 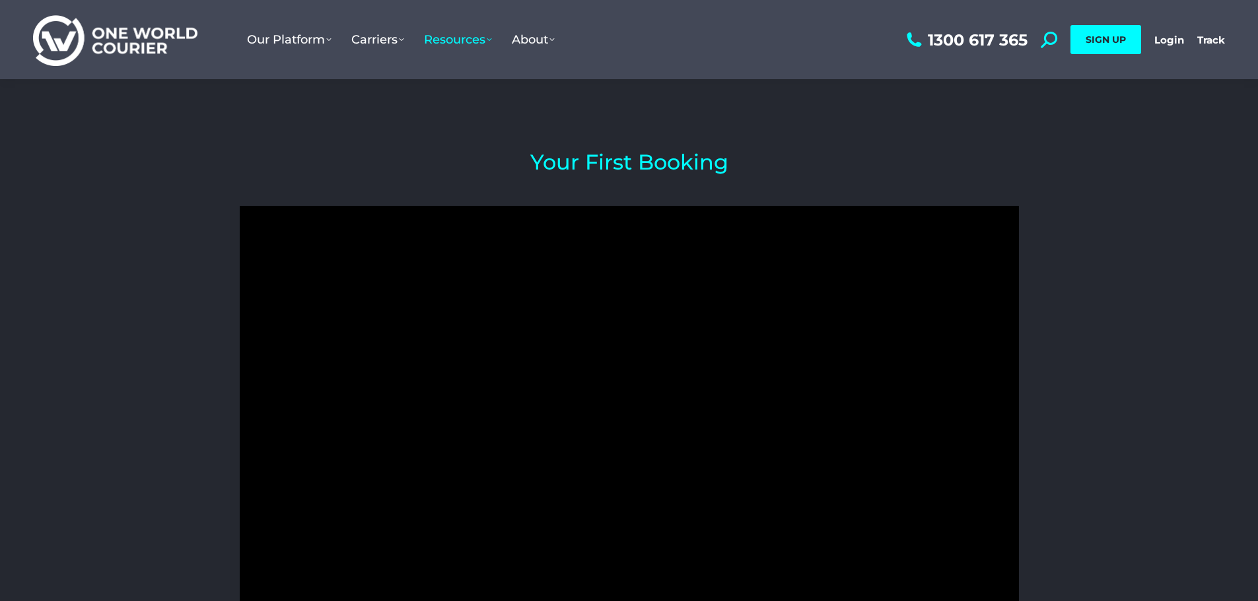 What do you see at coordinates (629, 162) in the screenshot?
I see `h2: Your First Booking` at bounding box center [629, 162].